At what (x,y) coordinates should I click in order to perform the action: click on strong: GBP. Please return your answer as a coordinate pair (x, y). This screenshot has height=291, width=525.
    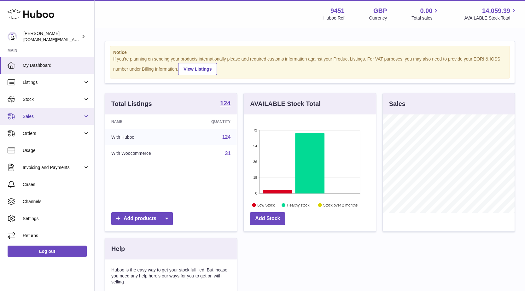
    Looking at the image, I should click on (380, 11).